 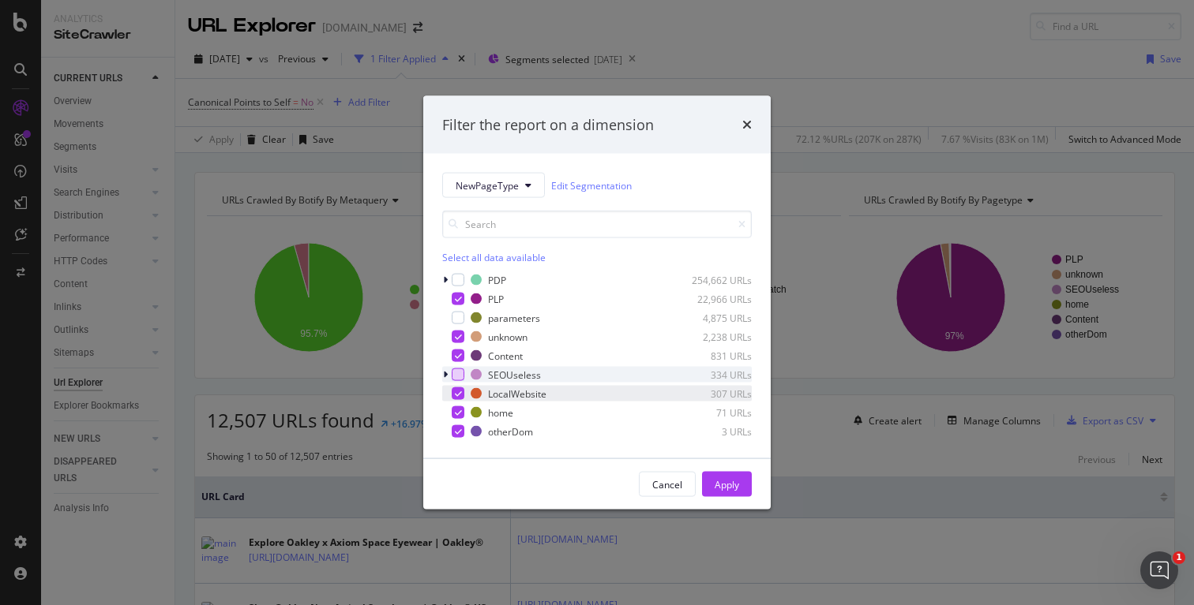 I want to click on button: NewPageType, so click(x=493, y=186).